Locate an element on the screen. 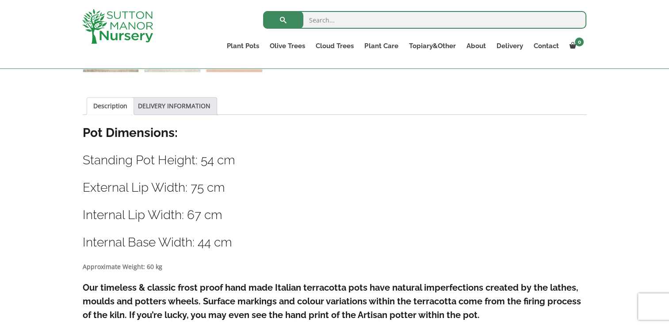  strong: Approximate Weight: 60 kg is located at coordinates (122, 266).